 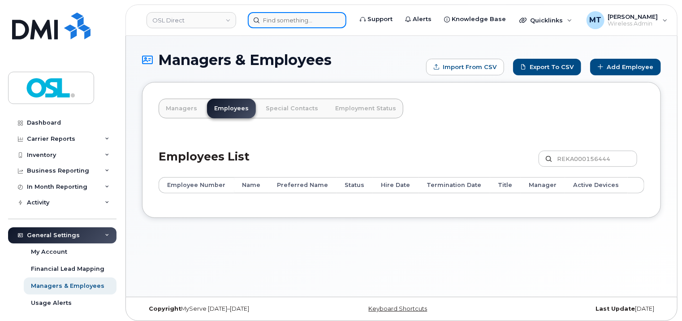 What do you see at coordinates (547, 67) in the screenshot?
I see `a: Export to CSV` at bounding box center [547, 67].